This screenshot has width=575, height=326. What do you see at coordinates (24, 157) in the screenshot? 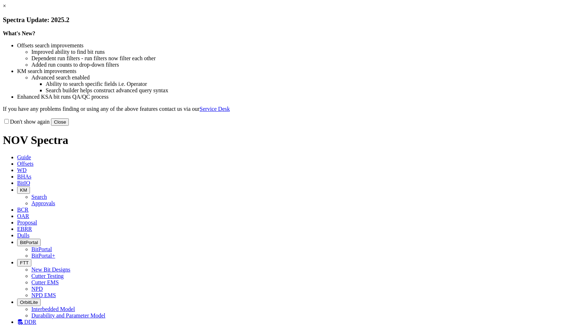
I see `span: Guide` at bounding box center [24, 157].